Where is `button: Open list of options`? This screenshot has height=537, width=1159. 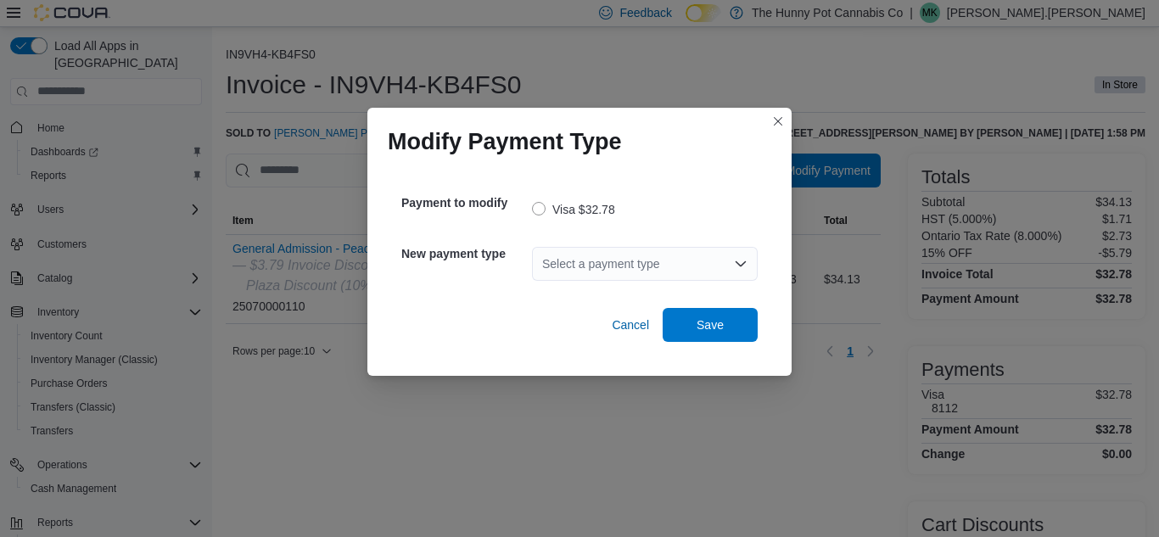
button: Open list of options is located at coordinates (741, 264).